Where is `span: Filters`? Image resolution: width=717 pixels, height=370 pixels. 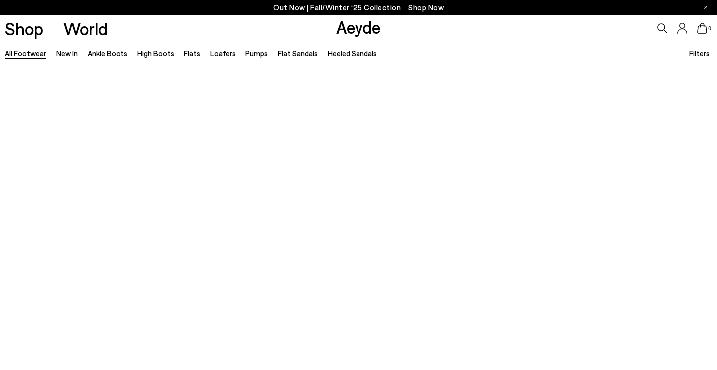 span: Filters is located at coordinates (699, 53).